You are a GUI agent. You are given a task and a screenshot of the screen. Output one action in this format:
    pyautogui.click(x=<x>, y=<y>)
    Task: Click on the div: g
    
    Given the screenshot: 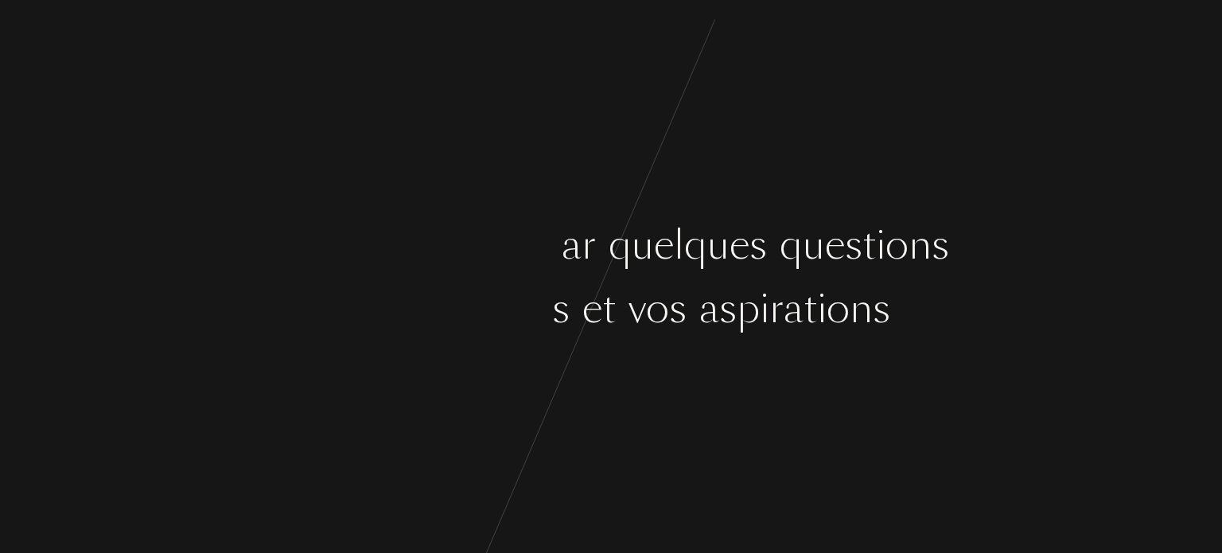 What is the action you would take?
    pyautogui.click(x=481, y=308)
    